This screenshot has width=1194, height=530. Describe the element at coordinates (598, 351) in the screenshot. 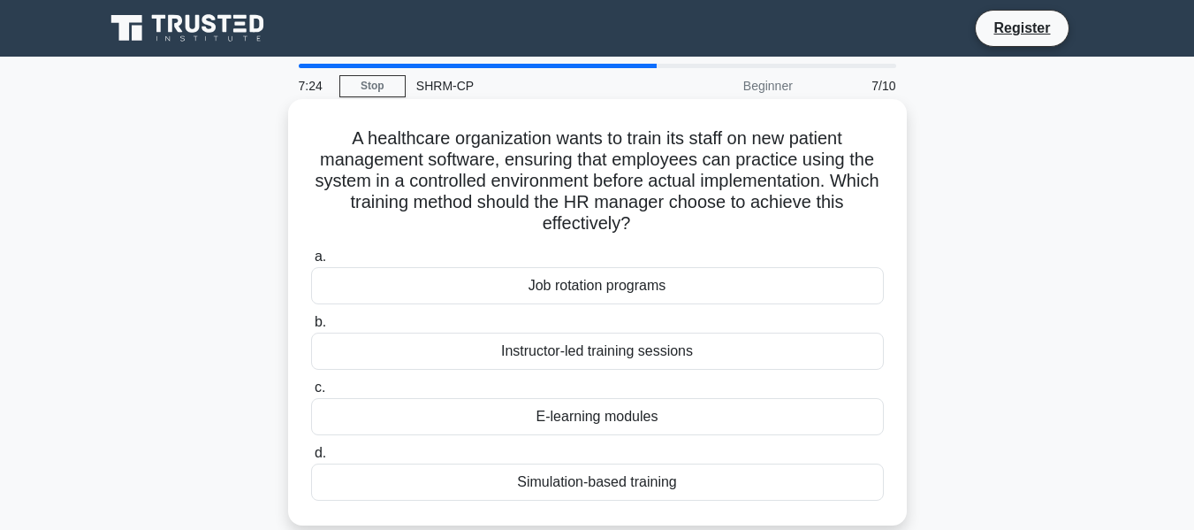

I see `div: Instructor-led training sessions` at that location.